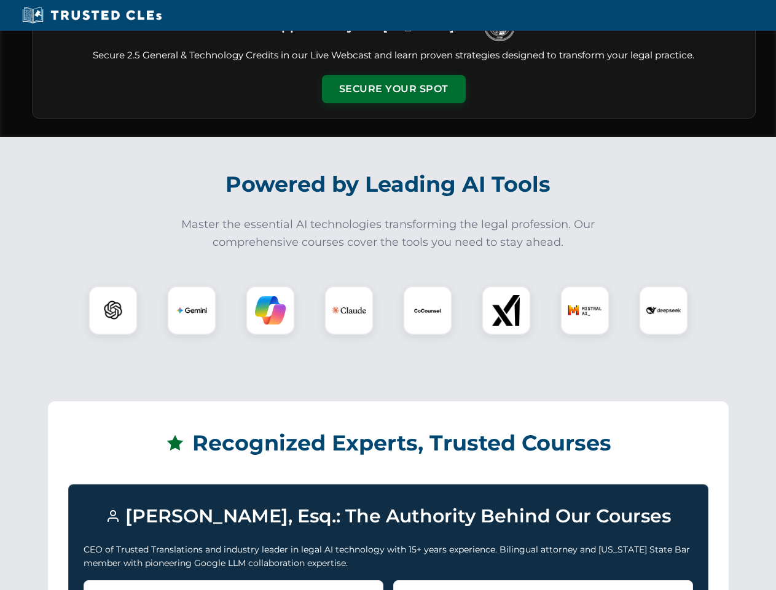 Image resolution: width=776 pixels, height=590 pixels. Describe the element at coordinates (388, 184) in the screenshot. I see `h2: Powered by Leading AI Tools` at that location.